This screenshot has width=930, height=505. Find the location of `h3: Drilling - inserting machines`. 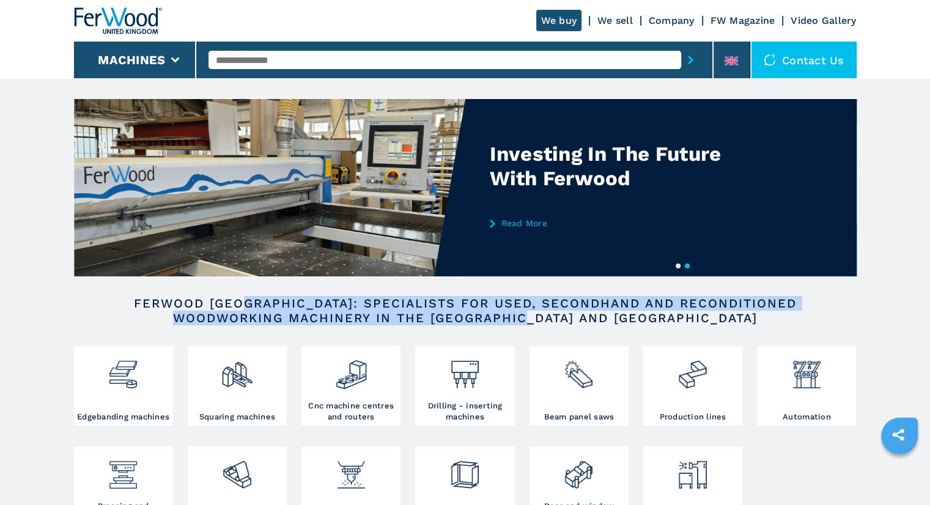

h3: Drilling - inserting machines is located at coordinates (465, 411).